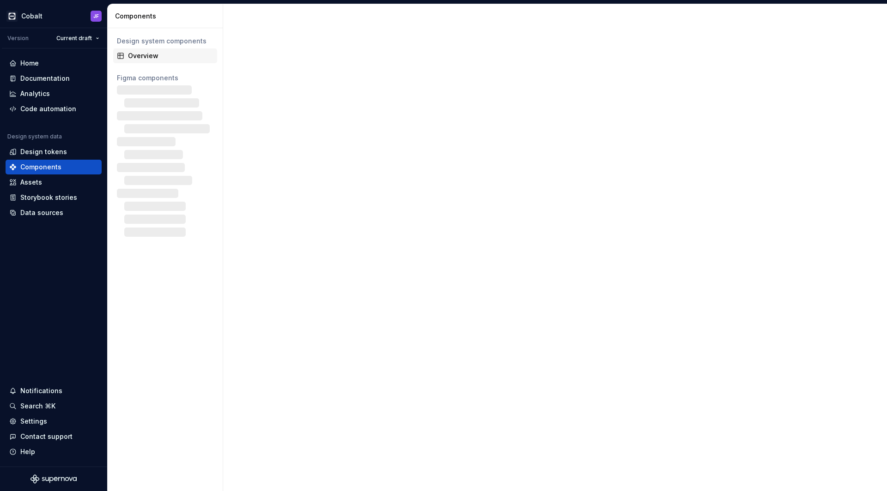 Image resolution: width=887 pixels, height=491 pixels. What do you see at coordinates (35, 94) in the screenshot?
I see `div: Analytics` at bounding box center [35, 94].